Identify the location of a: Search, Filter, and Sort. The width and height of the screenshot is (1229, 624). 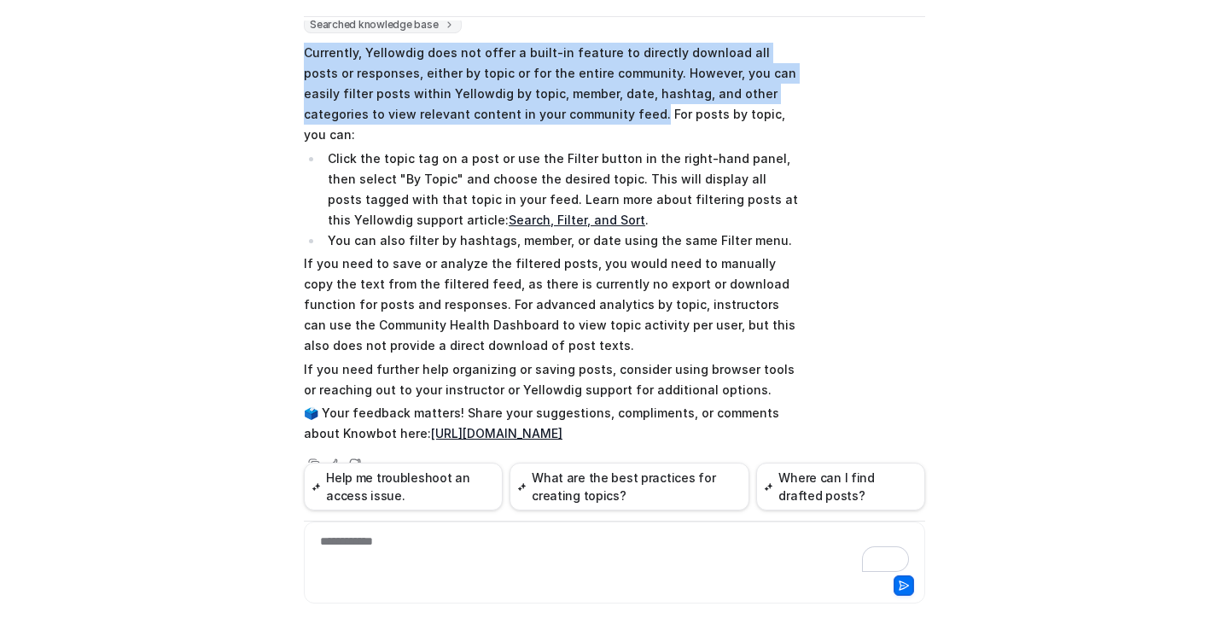
(577, 219).